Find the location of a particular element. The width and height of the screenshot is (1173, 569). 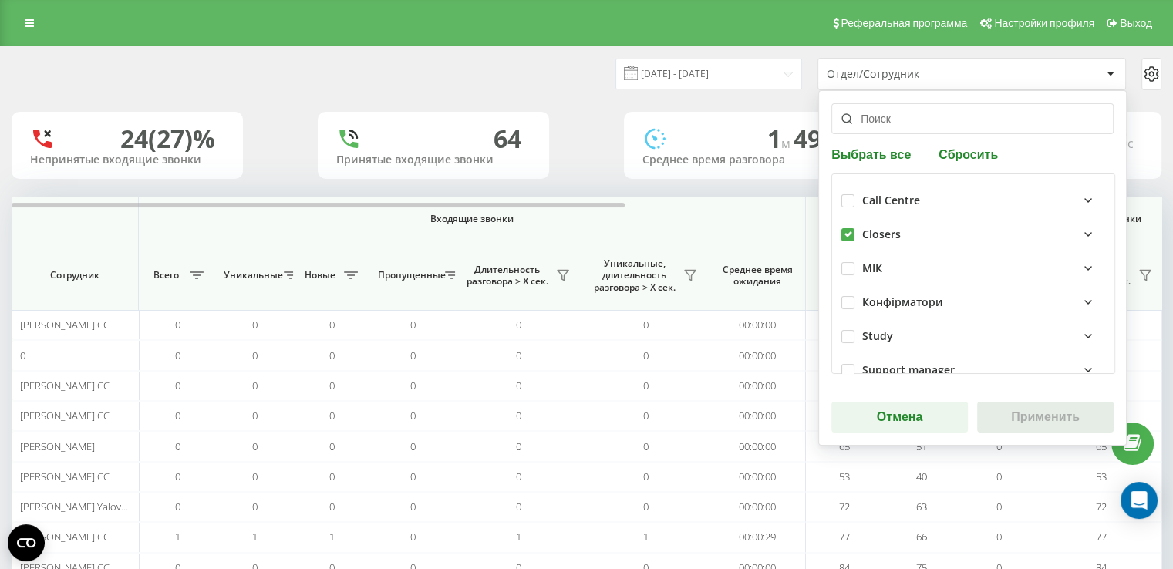

div: 24 (27)% is located at coordinates (167, 139).